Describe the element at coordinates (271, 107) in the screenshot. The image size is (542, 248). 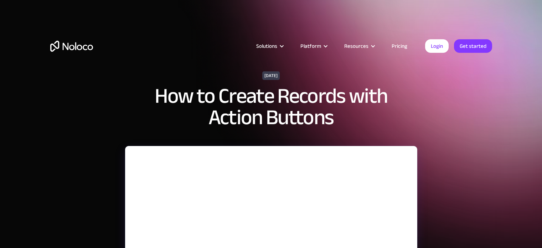
I see `h1: How to Create Records with Action Buttons` at that location.